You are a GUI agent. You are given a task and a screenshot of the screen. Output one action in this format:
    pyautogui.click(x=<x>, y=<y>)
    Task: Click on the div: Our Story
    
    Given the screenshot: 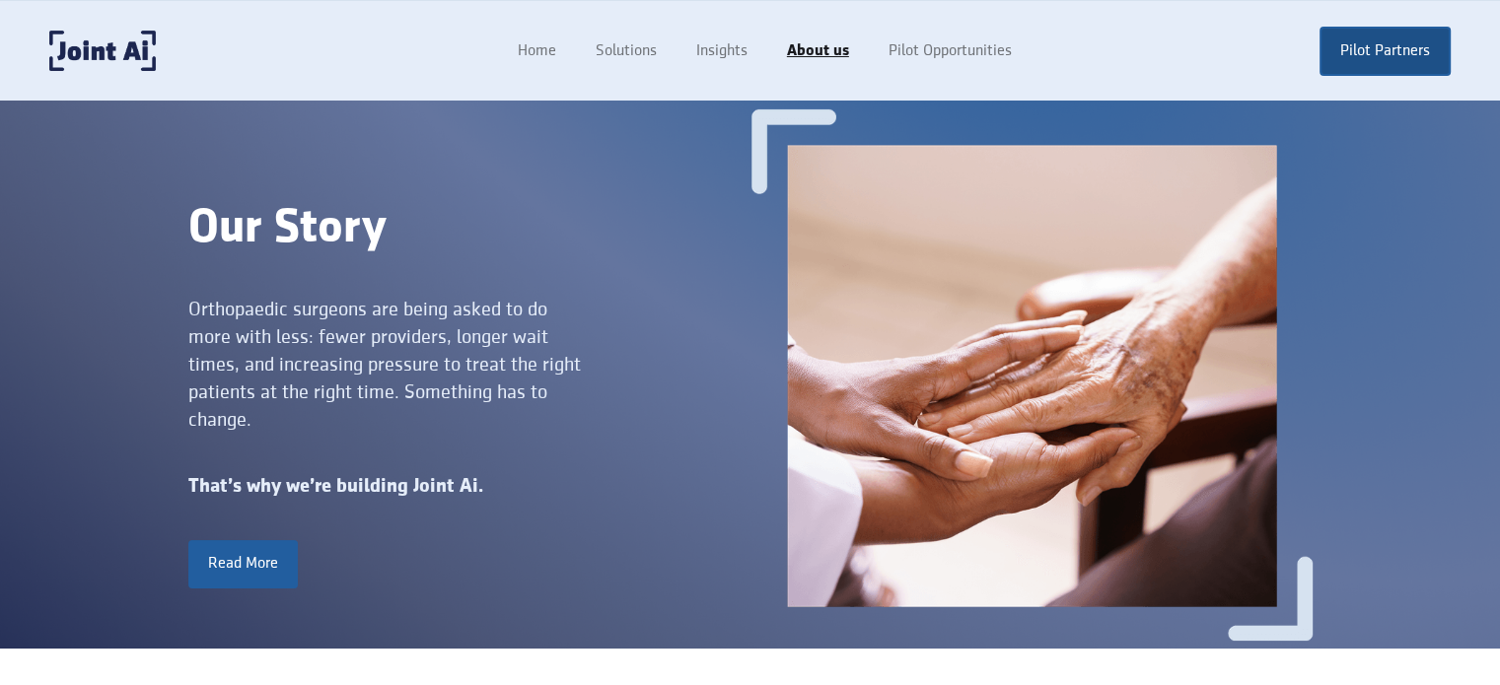 What is the action you would take?
    pyautogui.click(x=469, y=229)
    